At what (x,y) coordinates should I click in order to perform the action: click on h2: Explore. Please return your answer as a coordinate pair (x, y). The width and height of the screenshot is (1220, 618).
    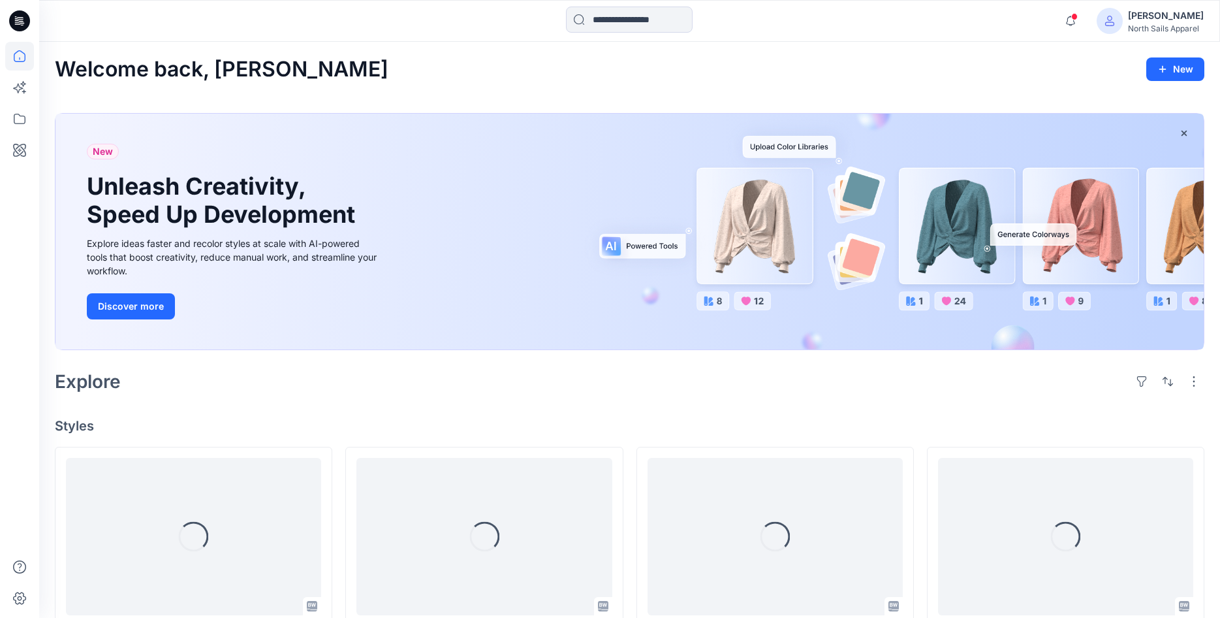
    Looking at the image, I should click on (87, 381).